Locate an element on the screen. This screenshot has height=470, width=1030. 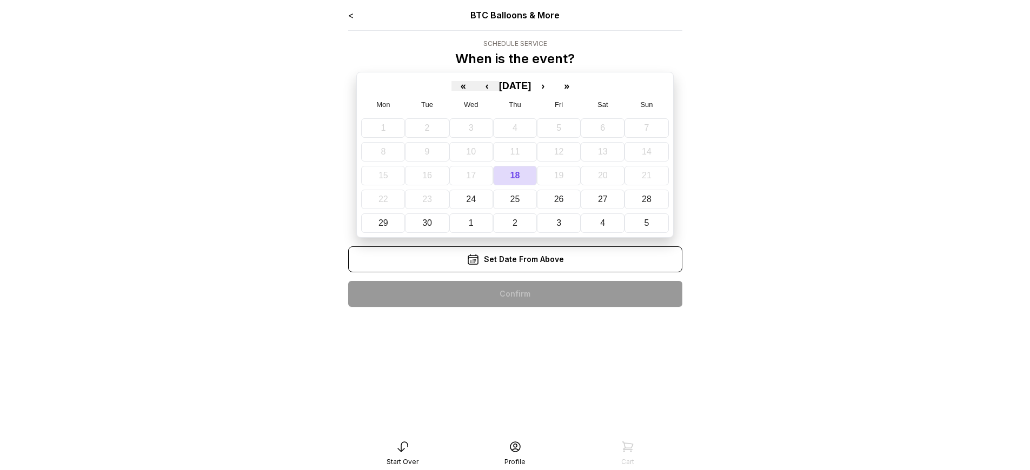
abbr: September 22, 2025 is located at coordinates (383, 199).